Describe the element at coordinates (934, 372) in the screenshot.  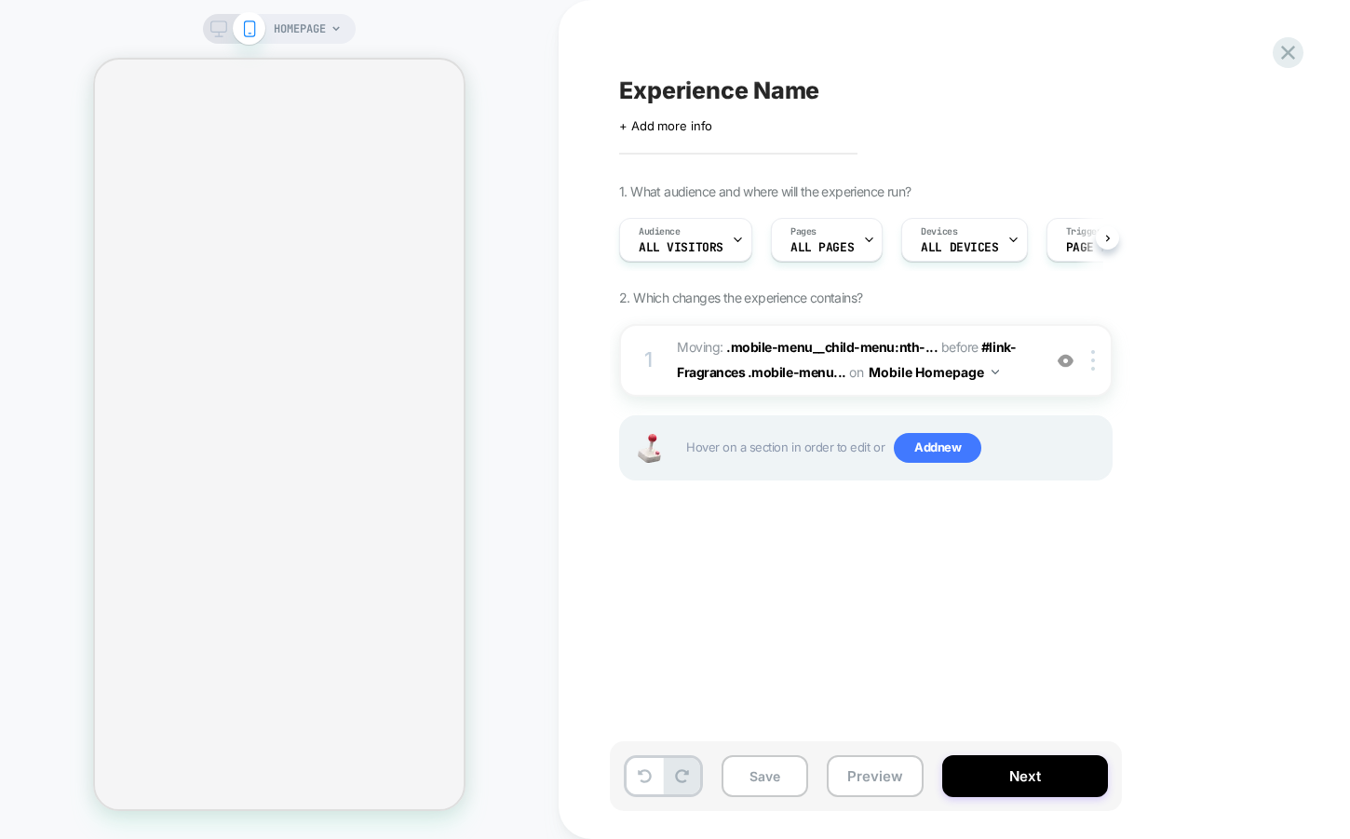
I see `button: Mobile Homepage` at that location.